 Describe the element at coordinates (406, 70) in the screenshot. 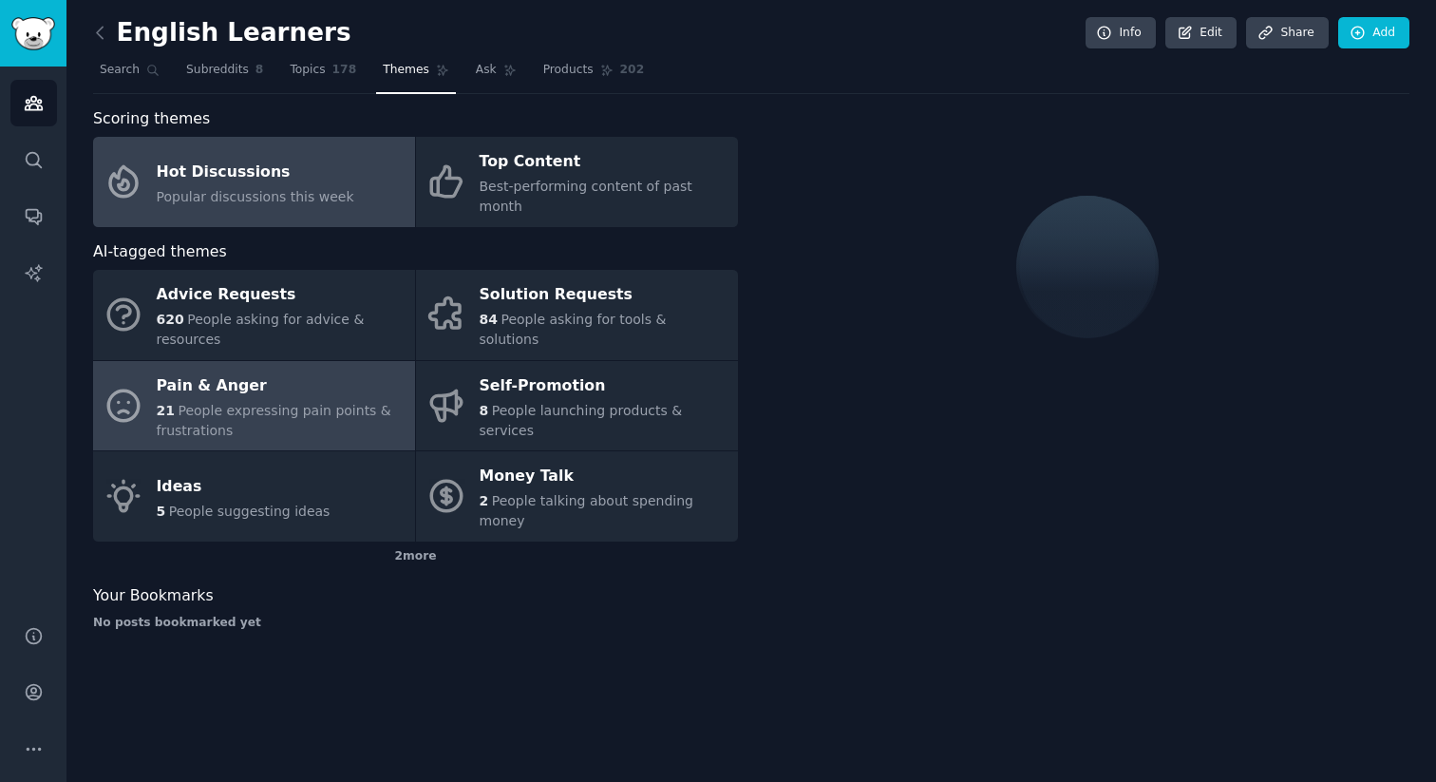

I see `span: Themes` at that location.